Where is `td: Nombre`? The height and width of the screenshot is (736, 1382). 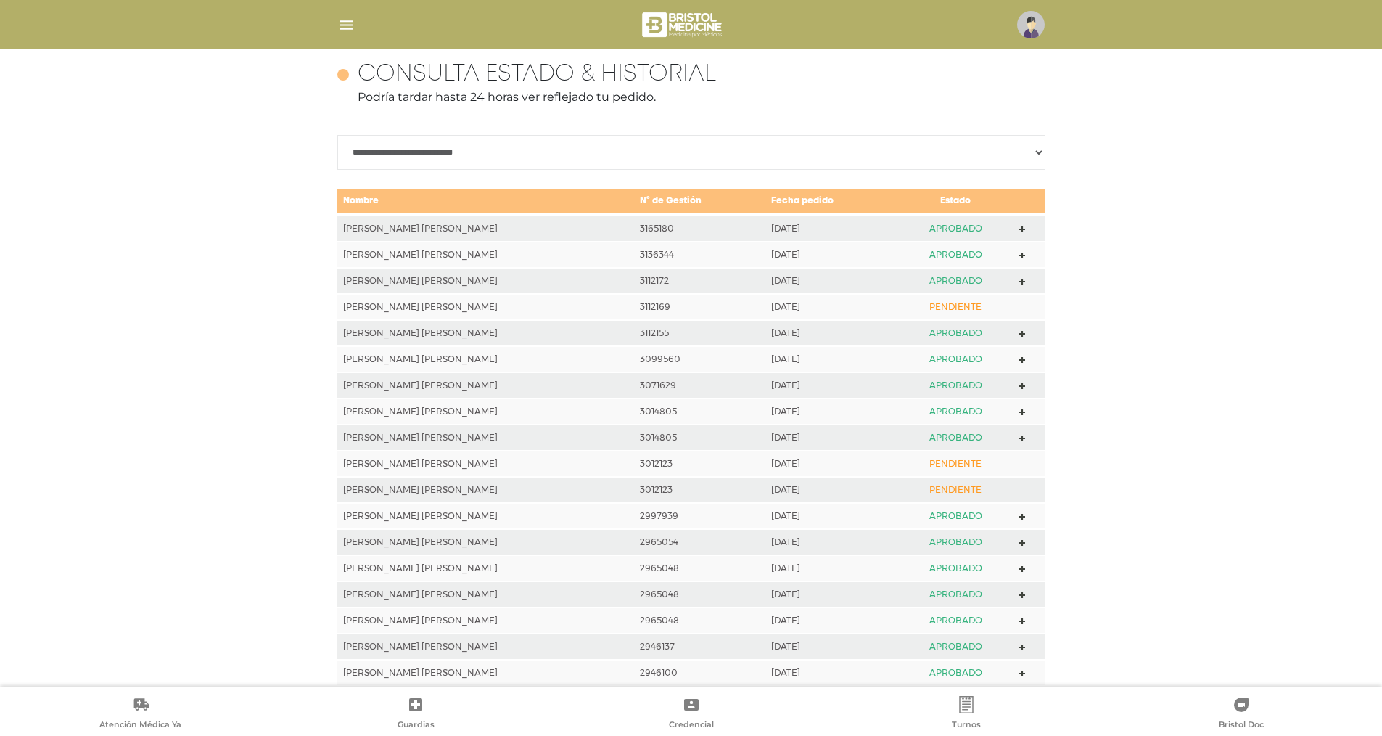
td: Nombre is located at coordinates (486, 201).